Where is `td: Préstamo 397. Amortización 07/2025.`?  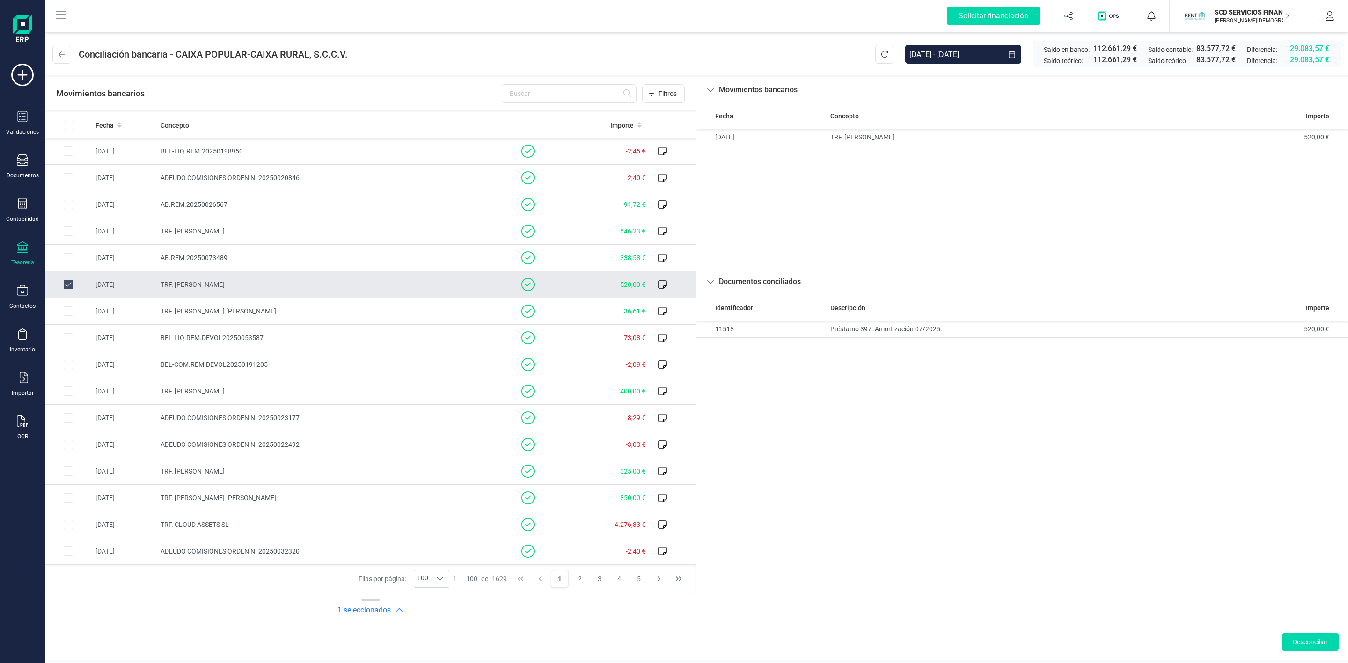 td: Préstamo 397. Amortización 07/2025. is located at coordinates (989, 329).